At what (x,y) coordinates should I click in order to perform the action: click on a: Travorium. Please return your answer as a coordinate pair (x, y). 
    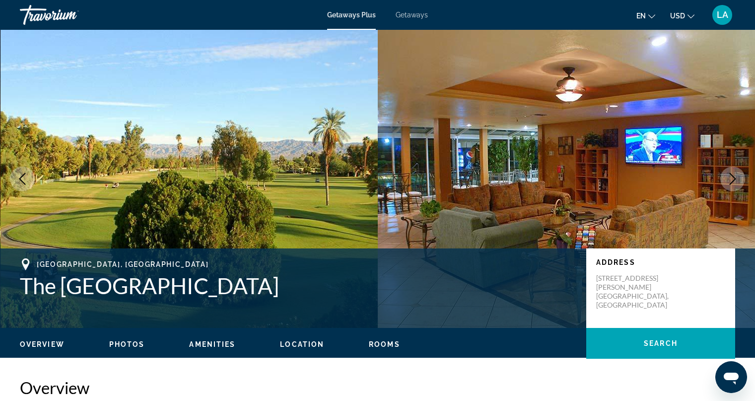
    Looking at the image, I should click on (70, 15).